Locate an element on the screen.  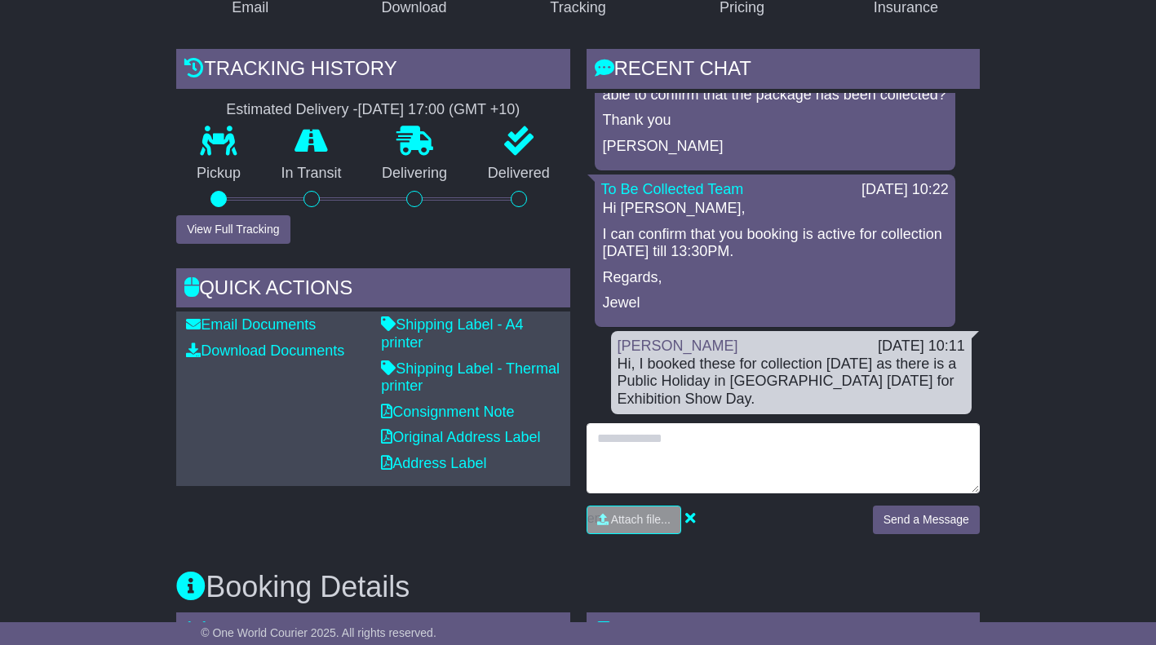
p: Delivering is located at coordinates (414, 174).